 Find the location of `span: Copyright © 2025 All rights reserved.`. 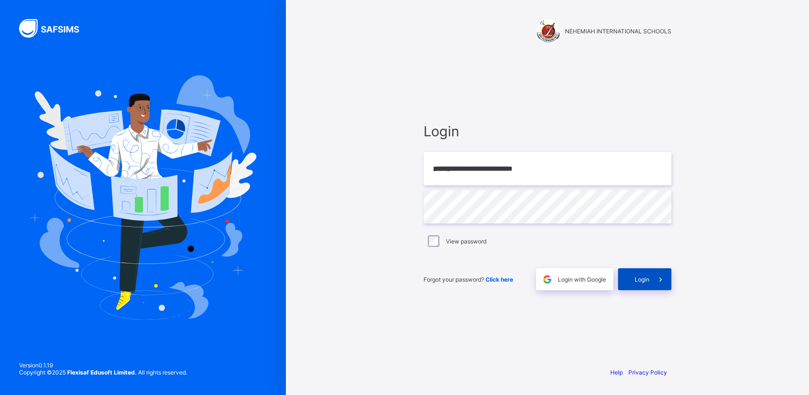

span: Copyright © 2025 All rights reserved. is located at coordinates (103, 372).